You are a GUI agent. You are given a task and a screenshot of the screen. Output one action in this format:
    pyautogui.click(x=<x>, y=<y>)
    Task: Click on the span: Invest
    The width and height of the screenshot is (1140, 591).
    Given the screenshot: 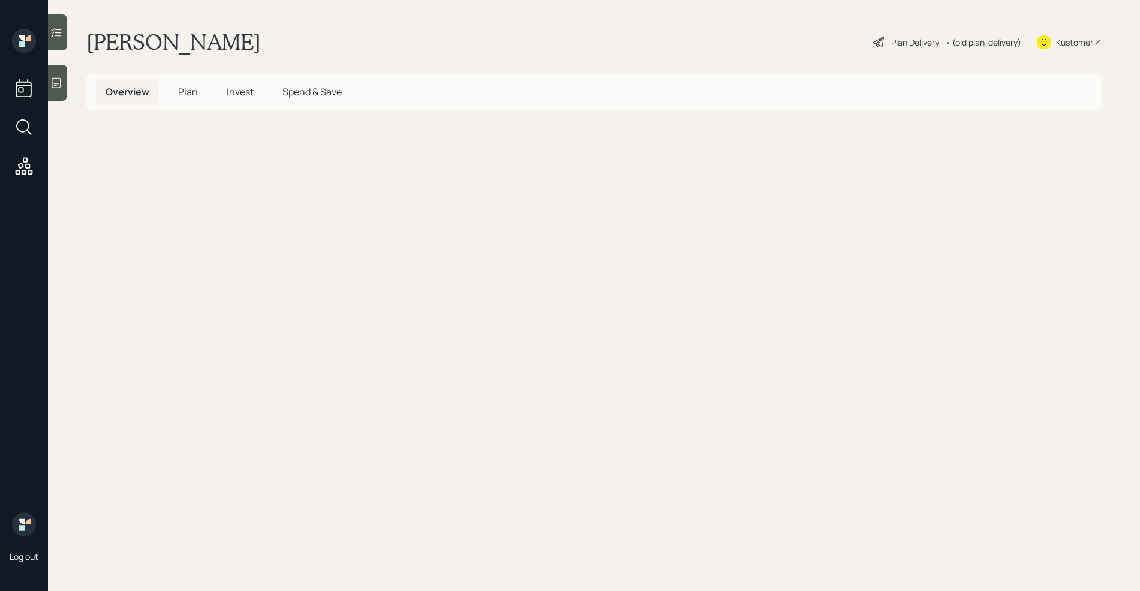 What is the action you would take?
    pyautogui.click(x=240, y=92)
    